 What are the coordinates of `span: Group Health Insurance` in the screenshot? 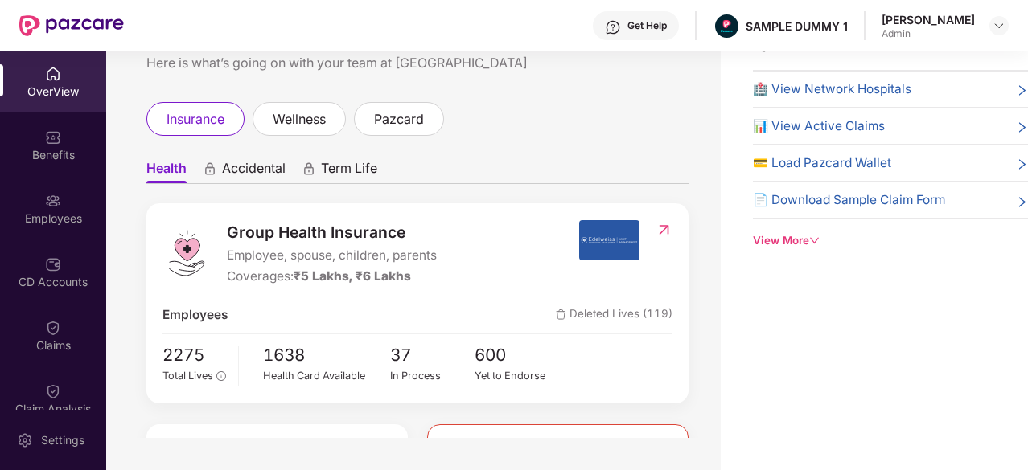 It's located at (331, 232).